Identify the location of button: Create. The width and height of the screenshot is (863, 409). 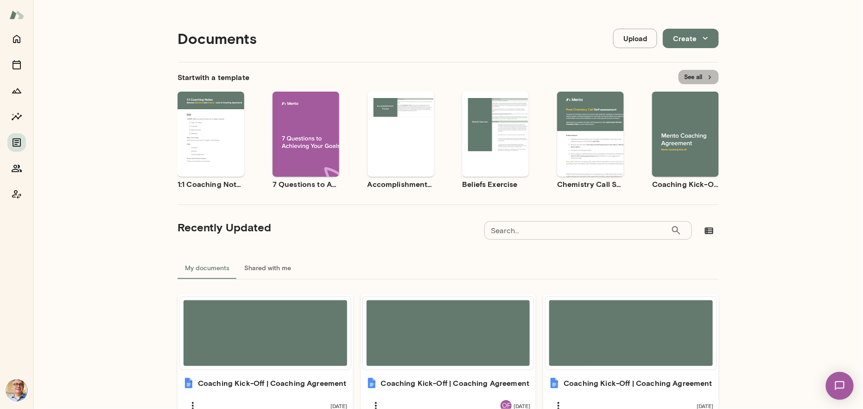
(690, 38).